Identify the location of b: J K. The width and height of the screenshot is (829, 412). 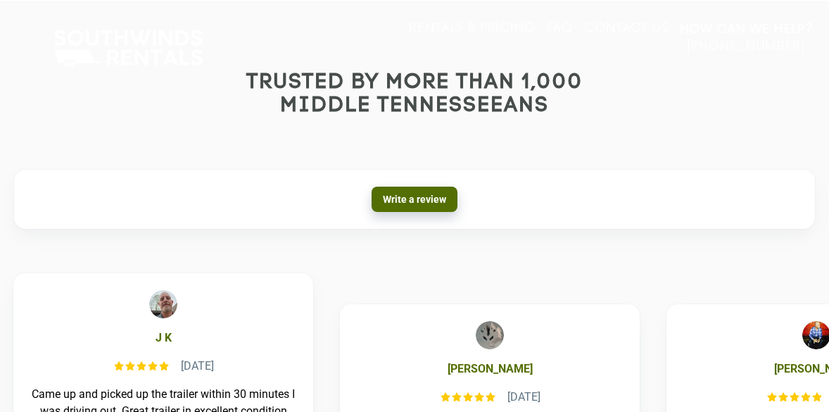
(162, 338).